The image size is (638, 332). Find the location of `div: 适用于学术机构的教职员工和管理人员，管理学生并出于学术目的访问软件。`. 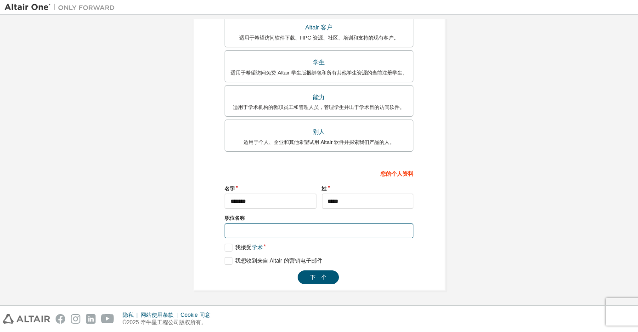

div: 适用于学术机构的教职员工和管理人员，管理学生并出于学术目的访问软件。 is located at coordinates (319, 107).